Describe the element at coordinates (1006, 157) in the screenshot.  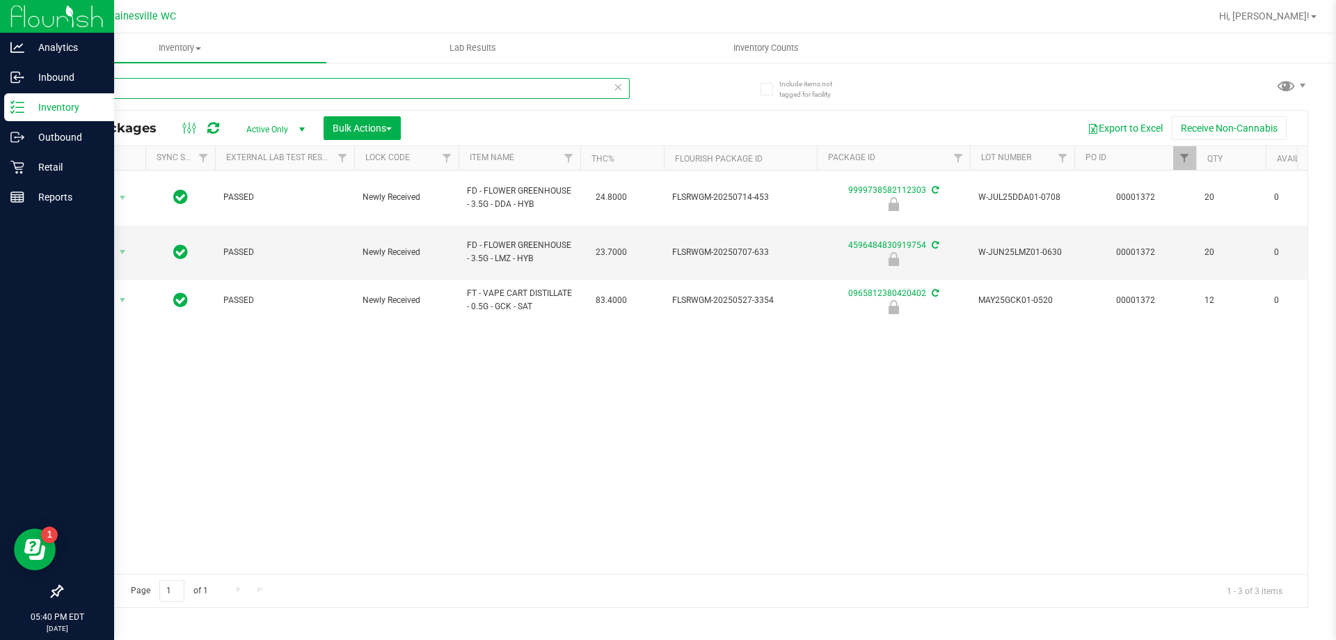
I see `a: Lot Number` at that location.